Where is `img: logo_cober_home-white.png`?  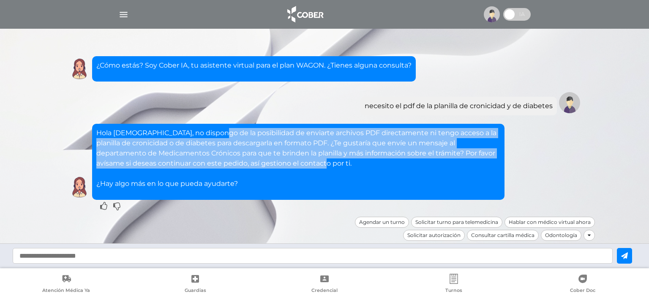 img: logo_cober_home-white.png is located at coordinates (305, 14).